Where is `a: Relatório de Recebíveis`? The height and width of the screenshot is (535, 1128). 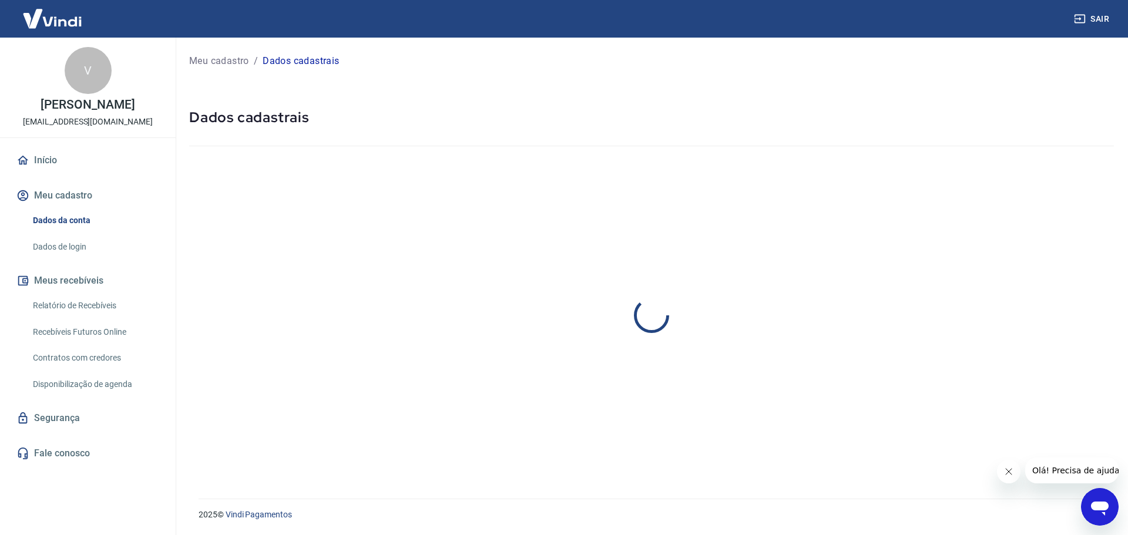
a: Relatório de Recebíveis is located at coordinates (95, 305).